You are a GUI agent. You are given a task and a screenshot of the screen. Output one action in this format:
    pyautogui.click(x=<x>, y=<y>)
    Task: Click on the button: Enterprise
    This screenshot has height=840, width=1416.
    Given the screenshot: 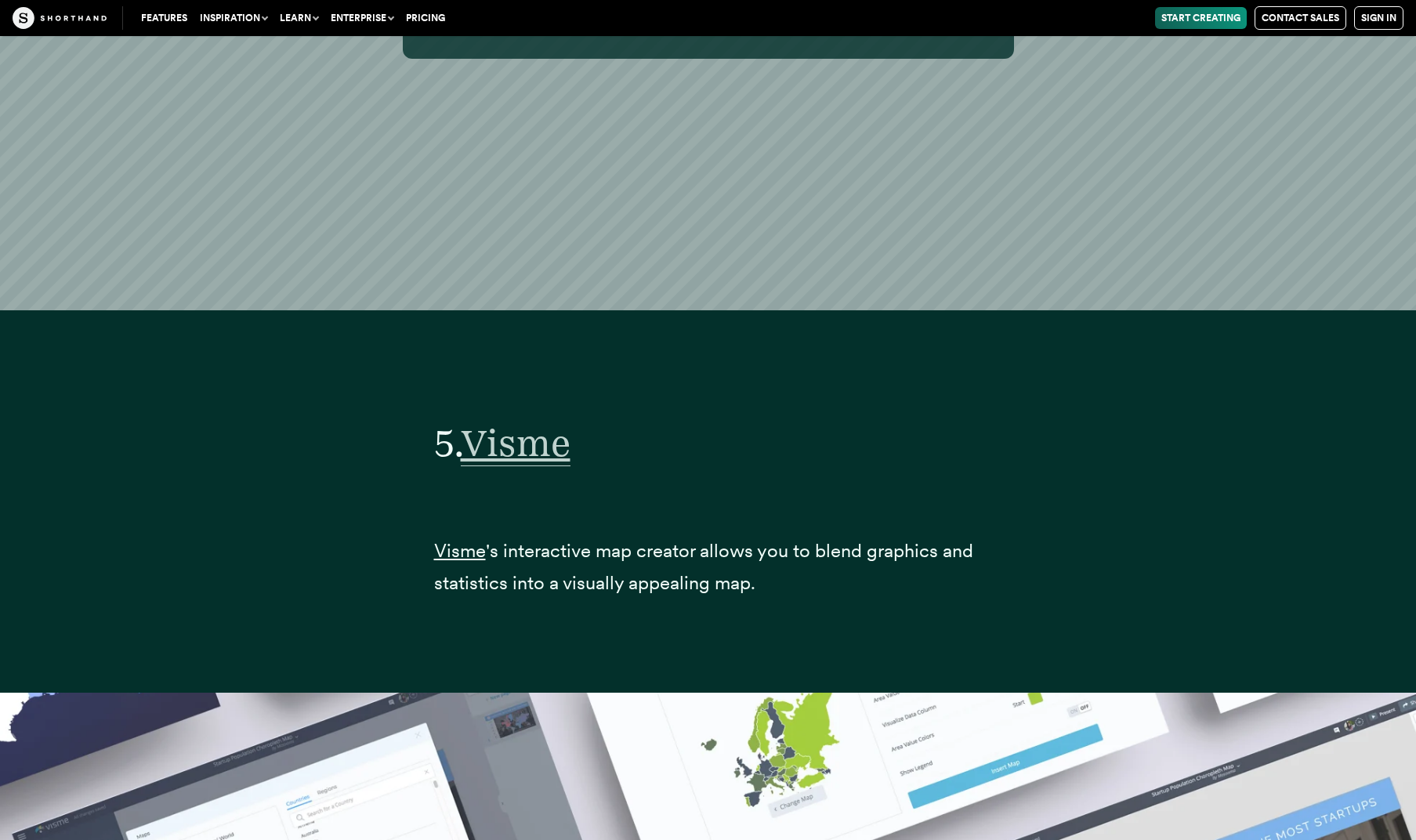 What is the action you would take?
    pyautogui.click(x=362, y=18)
    